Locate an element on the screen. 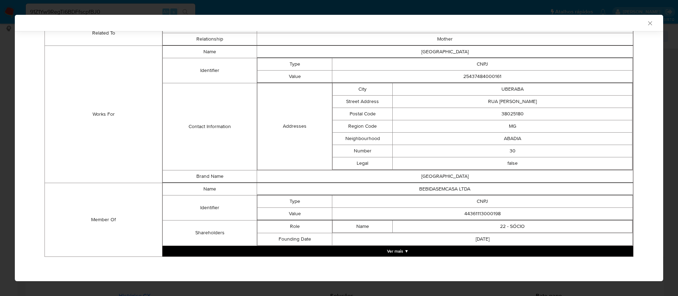  td: Region Code is located at coordinates (363, 126).